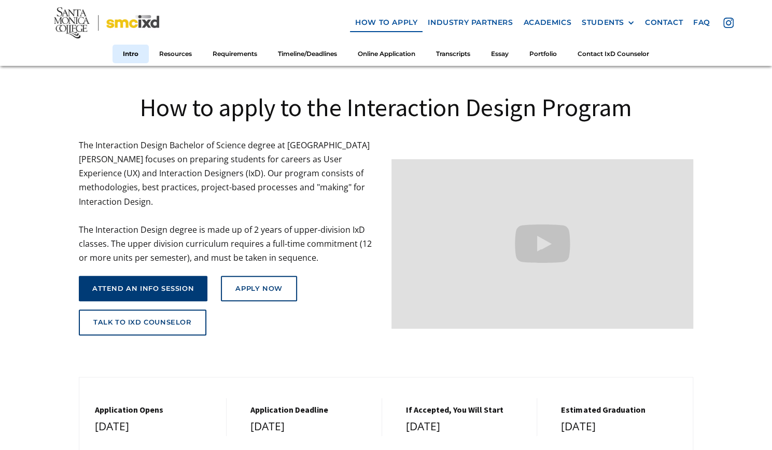  I want to click on a: contact, so click(664, 22).